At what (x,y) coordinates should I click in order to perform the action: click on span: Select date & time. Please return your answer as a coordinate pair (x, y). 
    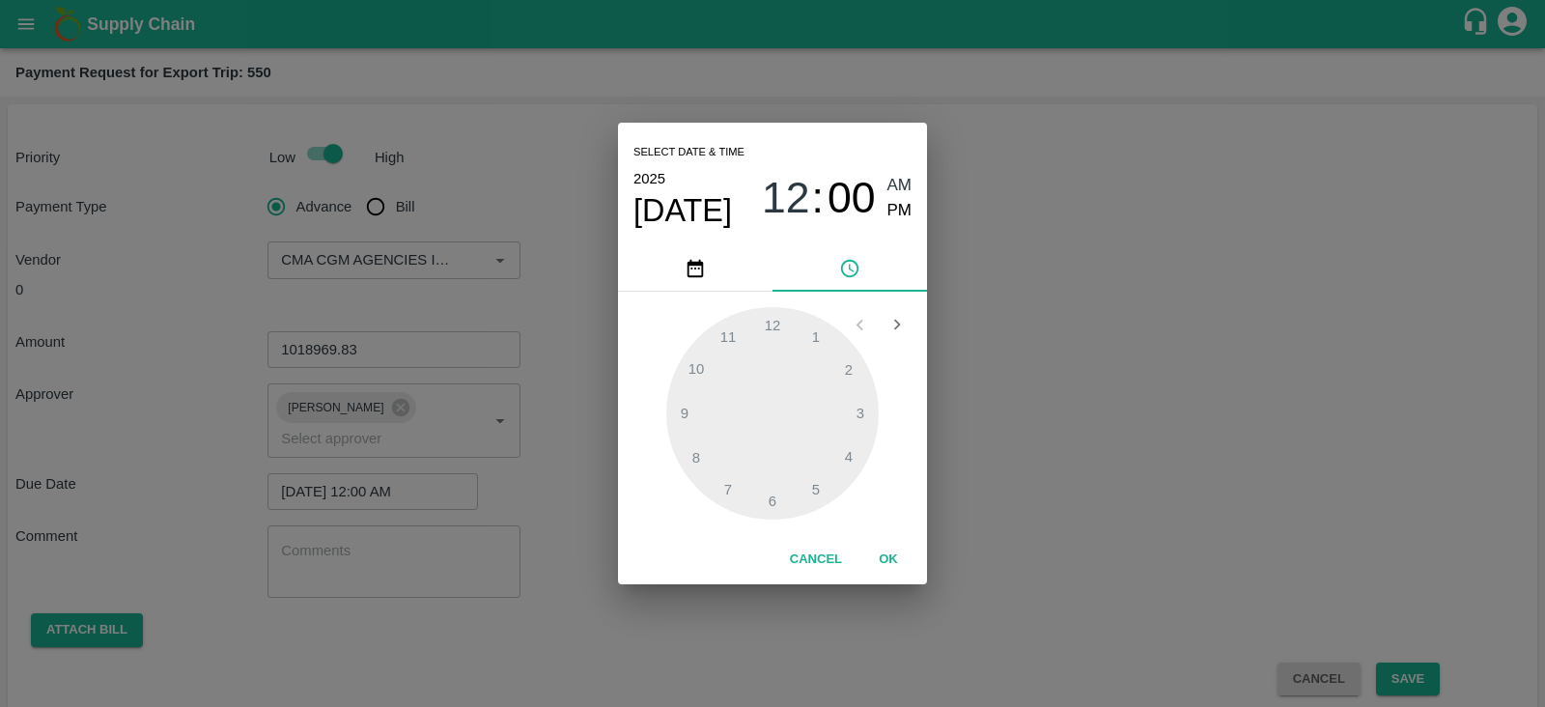
    Looking at the image, I should click on (688, 153).